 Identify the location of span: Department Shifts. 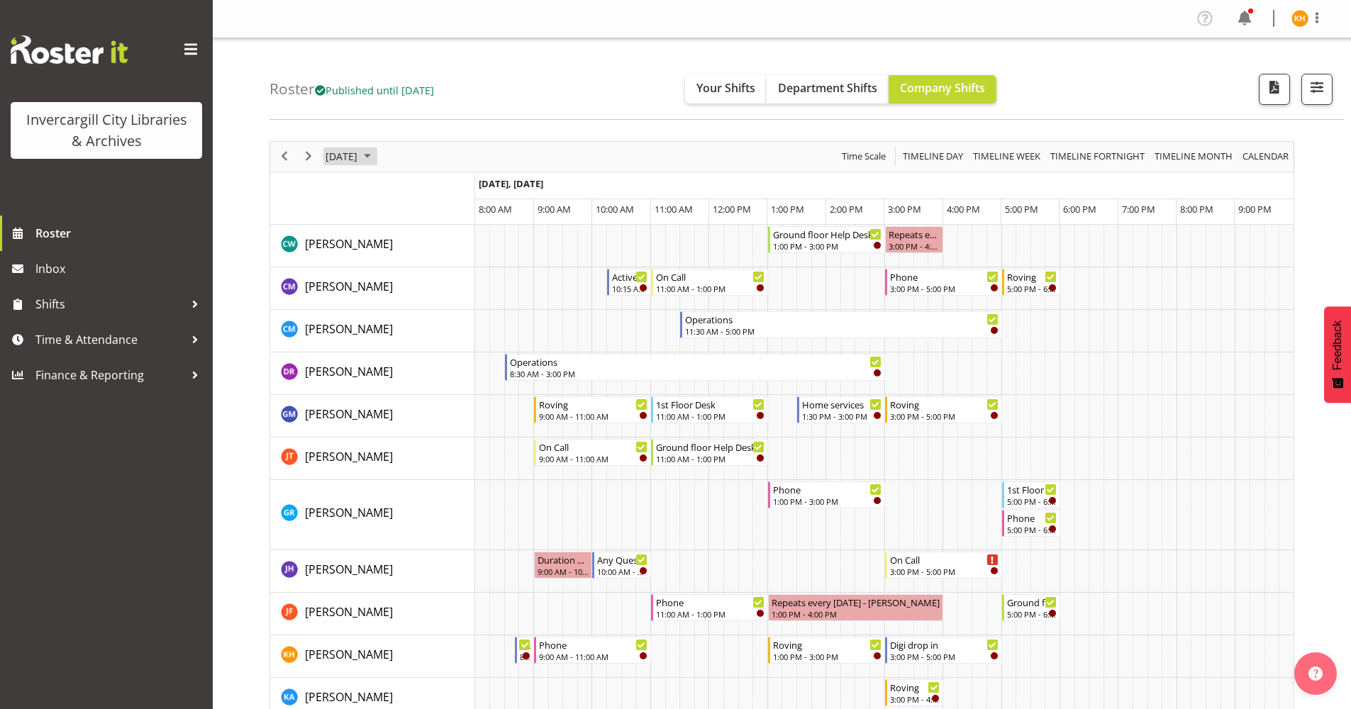
(828, 88).